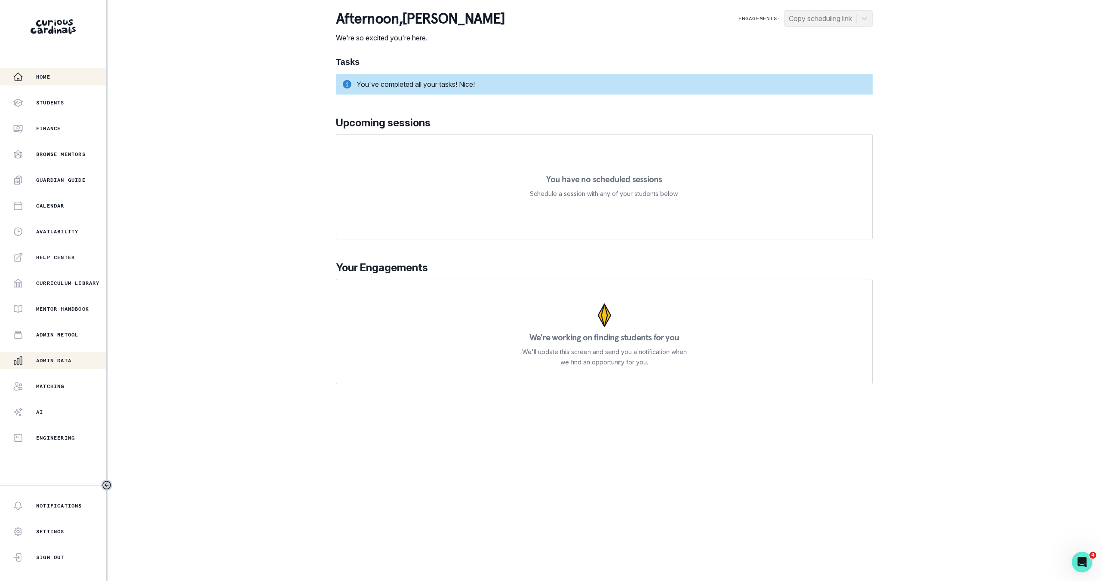  I want to click on p: Upcoming sessions, so click(604, 123).